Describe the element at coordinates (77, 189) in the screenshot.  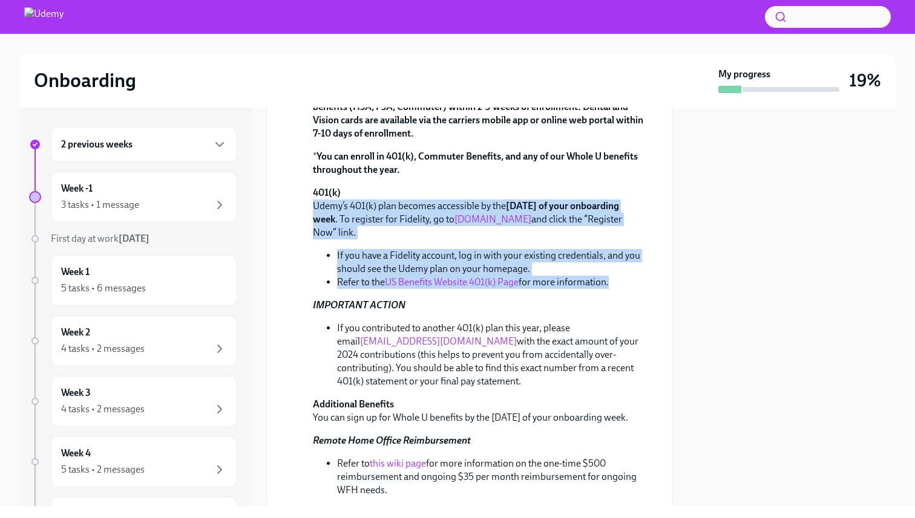
I see `h6: Week -1` at that location.